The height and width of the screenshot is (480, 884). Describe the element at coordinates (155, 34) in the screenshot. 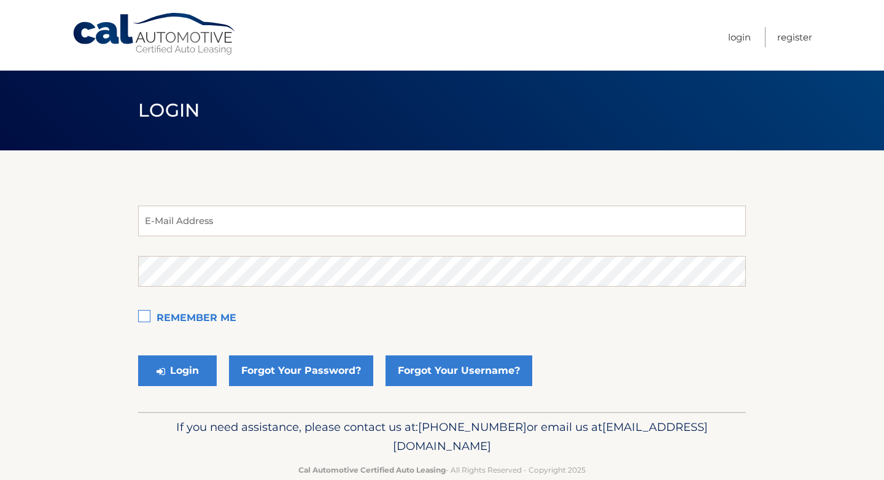

I see `a: Cal Automotive` at that location.